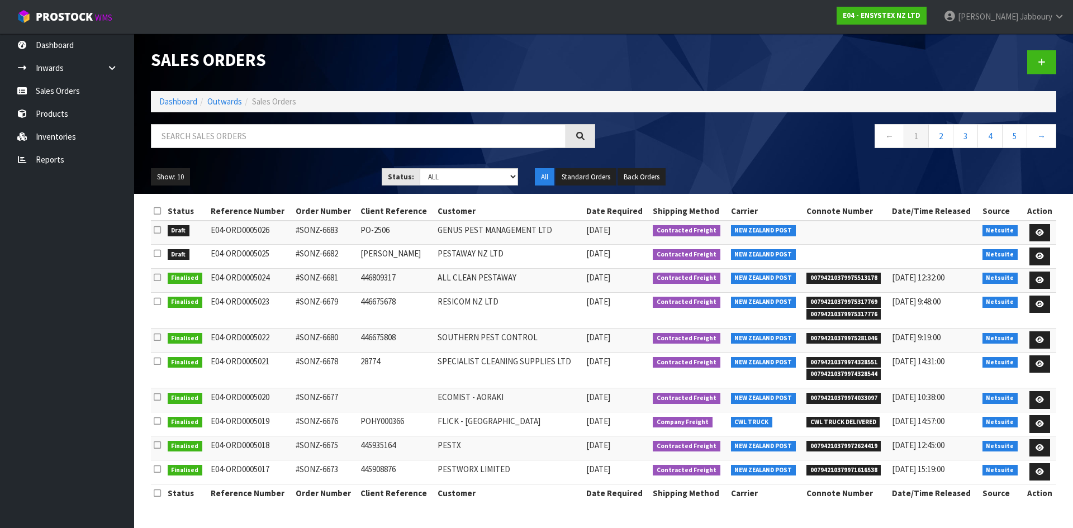 The width and height of the screenshot is (1073, 528). I want to click on td: #SONZ-6682, so click(325, 257).